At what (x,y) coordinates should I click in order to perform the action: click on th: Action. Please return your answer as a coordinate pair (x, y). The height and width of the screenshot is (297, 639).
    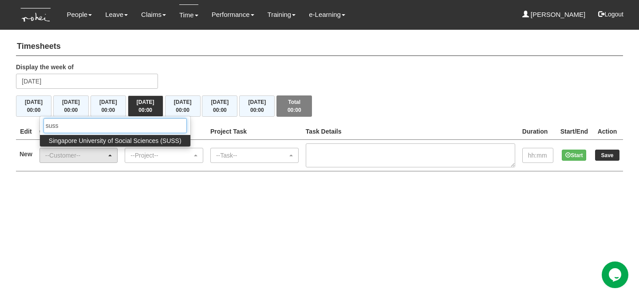
    Looking at the image, I should click on (607, 131).